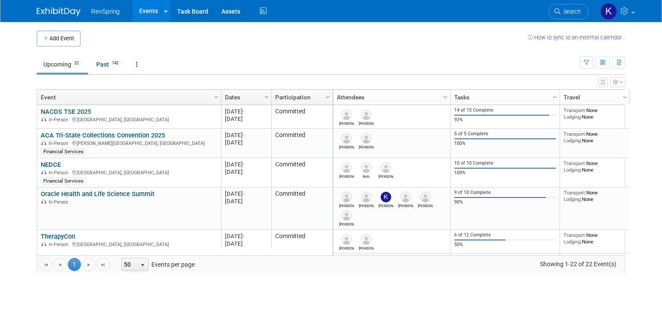  I want to click on span: RevSpring, so click(105, 11).